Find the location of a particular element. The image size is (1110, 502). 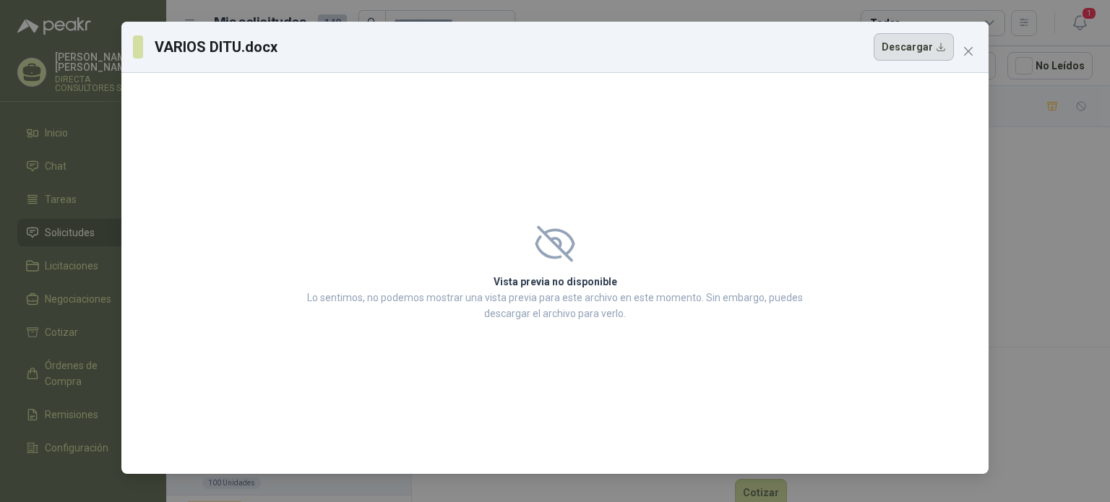

button: Descargar is located at coordinates (913, 47).